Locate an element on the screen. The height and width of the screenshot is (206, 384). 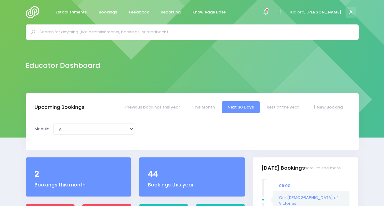
input: Search for anything (like establishments, bookings, or feedback) is located at coordinates (195, 32).